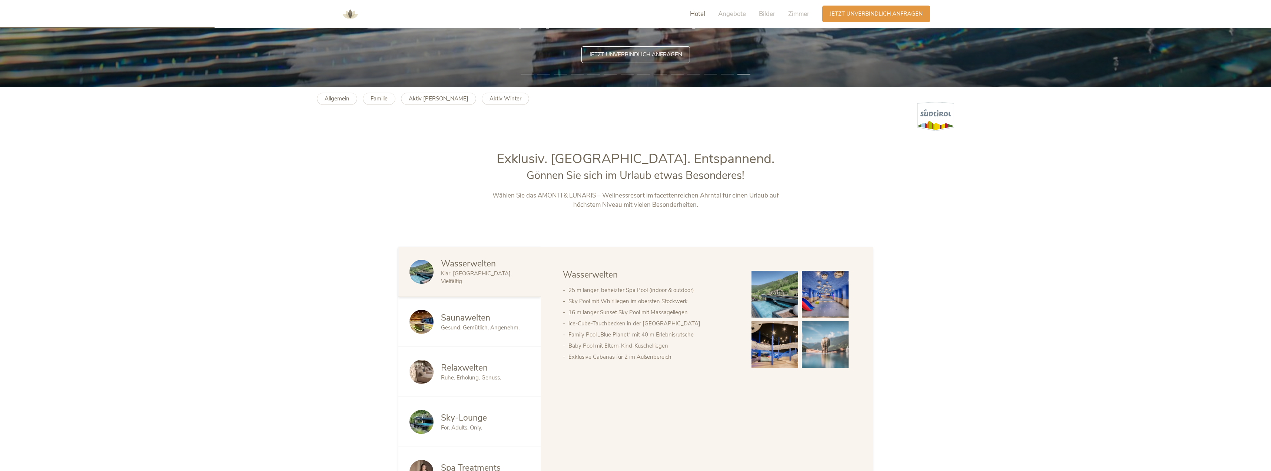 The width and height of the screenshot is (1271, 471). I want to click on span: Hotel, so click(697, 14).